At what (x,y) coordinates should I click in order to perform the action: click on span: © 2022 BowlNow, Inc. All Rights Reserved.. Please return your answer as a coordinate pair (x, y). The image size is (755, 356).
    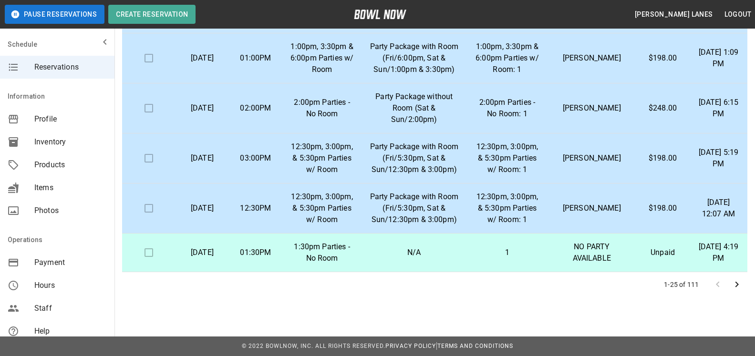
    Looking at the image, I should click on (313, 346).